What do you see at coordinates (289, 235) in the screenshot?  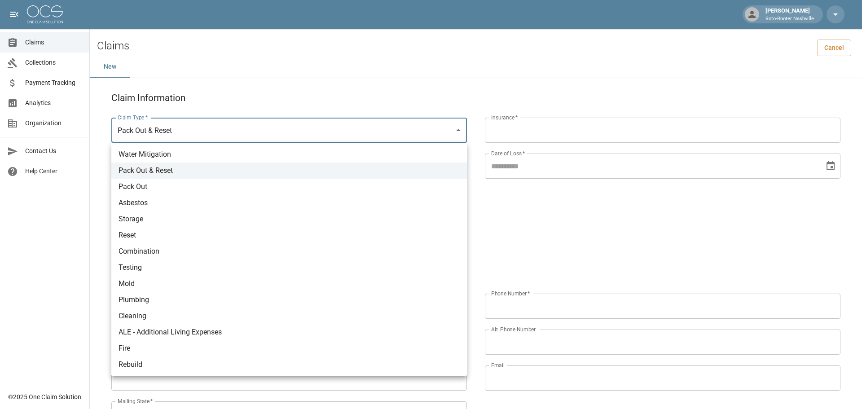 I see `li: Reset` at bounding box center [289, 235].